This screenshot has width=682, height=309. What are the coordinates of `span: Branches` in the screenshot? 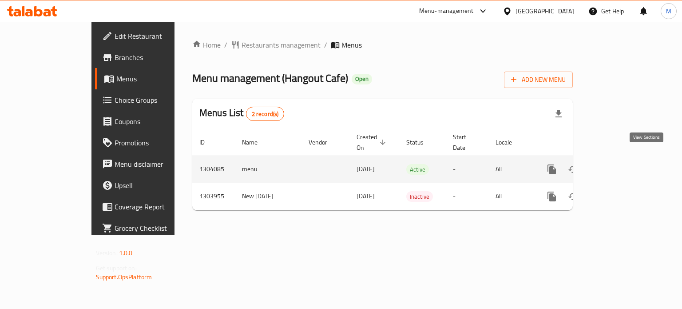 It's located at (156, 57).